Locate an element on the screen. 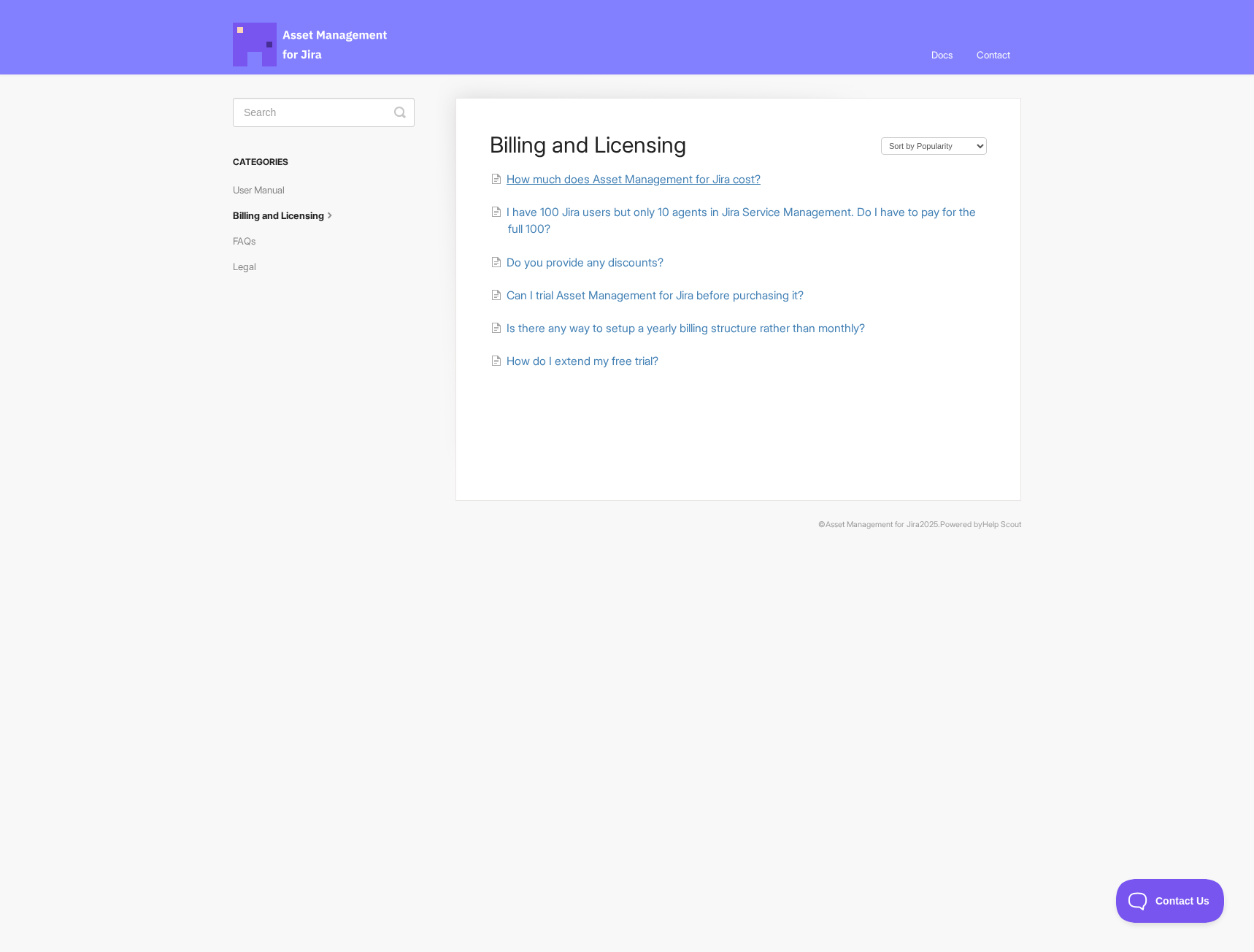 This screenshot has height=952, width=1254. h1: Billing and Licensing is located at coordinates (678, 145).